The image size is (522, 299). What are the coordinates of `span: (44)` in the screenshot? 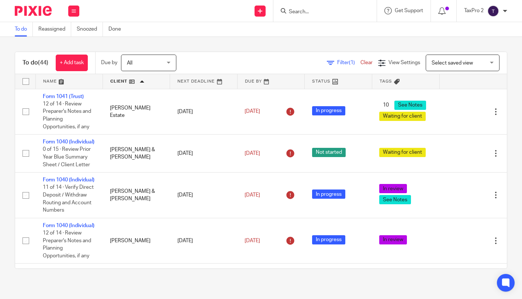 It's located at (43, 63).